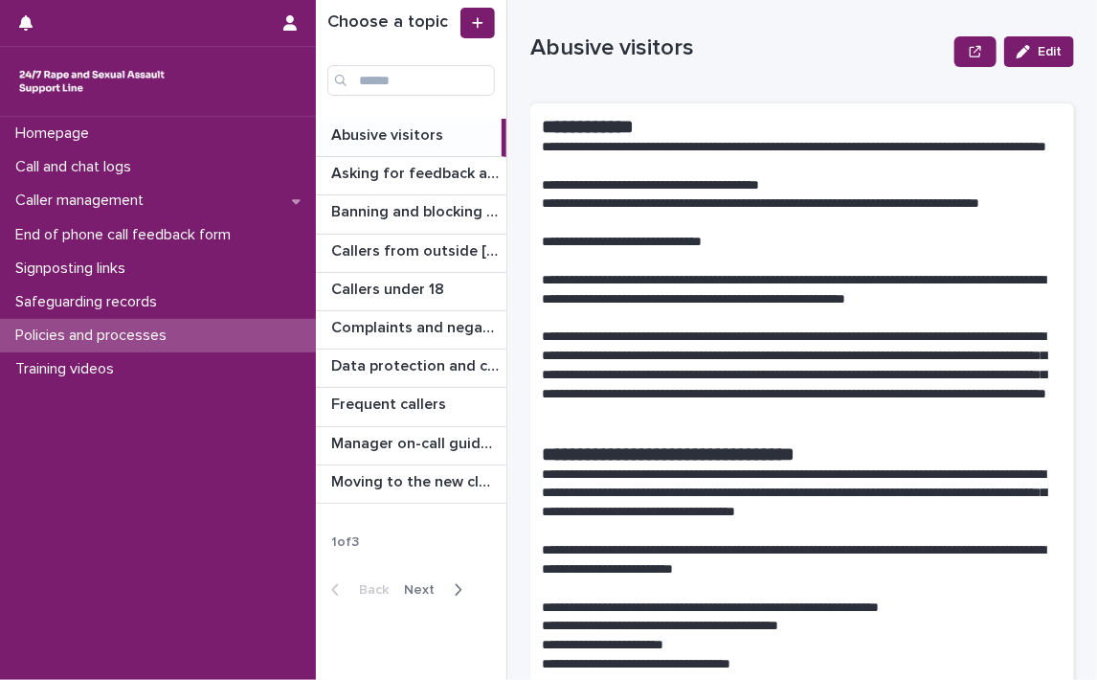  What do you see at coordinates (411, 176) in the screenshot?
I see `a: Asking for feedback and demographic dataAsking for feedback and demographic data` at bounding box center [411, 176].